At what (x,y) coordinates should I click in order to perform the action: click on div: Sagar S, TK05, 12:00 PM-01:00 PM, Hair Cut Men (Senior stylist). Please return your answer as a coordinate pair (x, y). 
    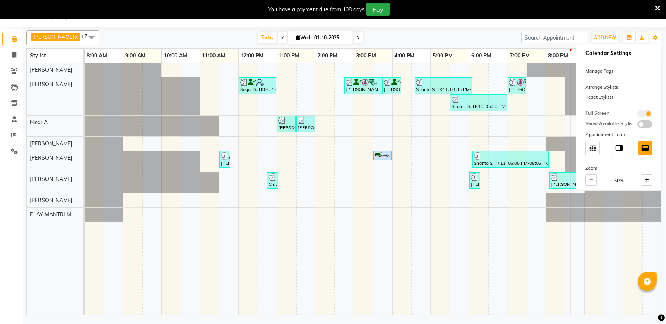
    Looking at the image, I should click on (257, 86).